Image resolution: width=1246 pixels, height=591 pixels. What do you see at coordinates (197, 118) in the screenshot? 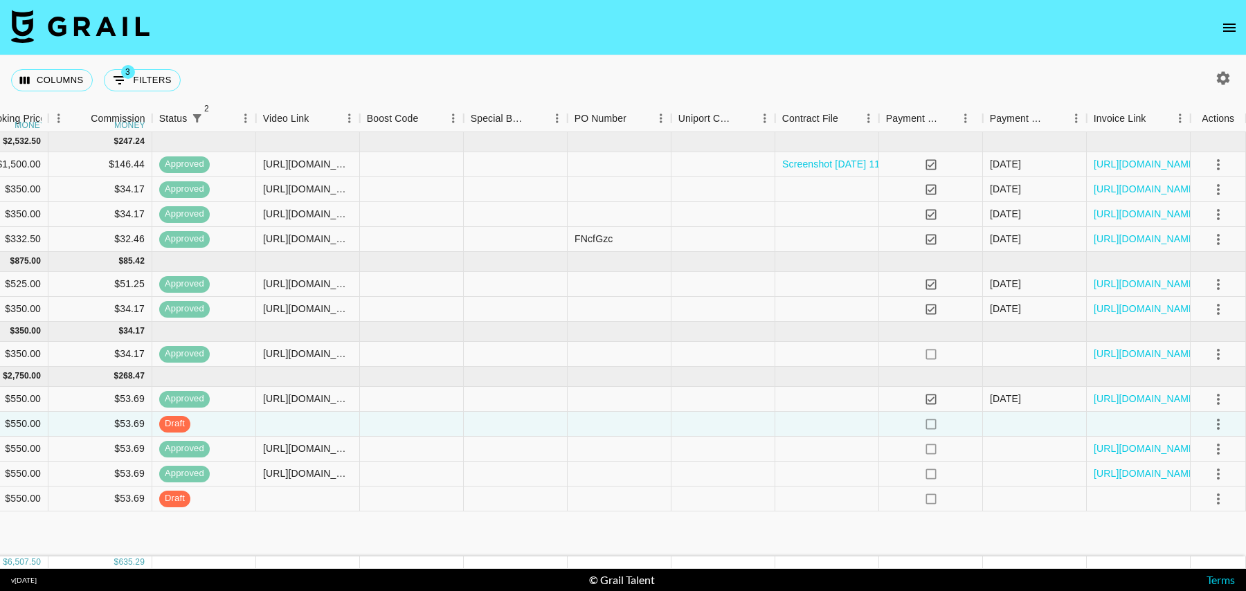
I see `button: Show filters` at bounding box center [197, 118].